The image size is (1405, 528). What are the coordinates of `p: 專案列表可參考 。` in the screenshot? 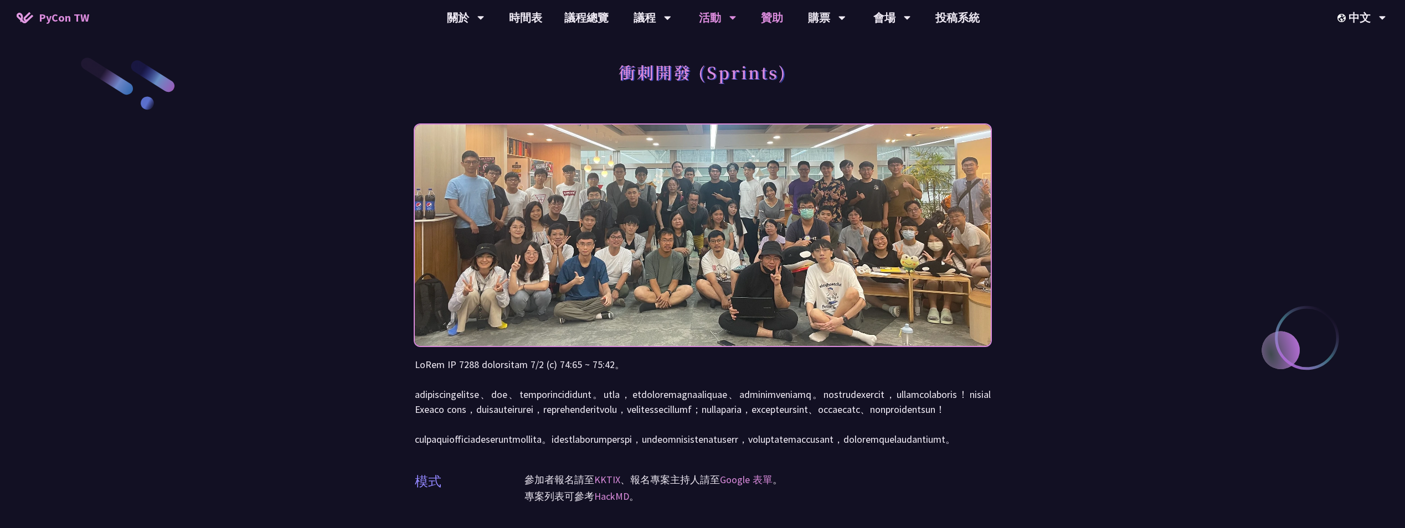 It's located at (758, 497).